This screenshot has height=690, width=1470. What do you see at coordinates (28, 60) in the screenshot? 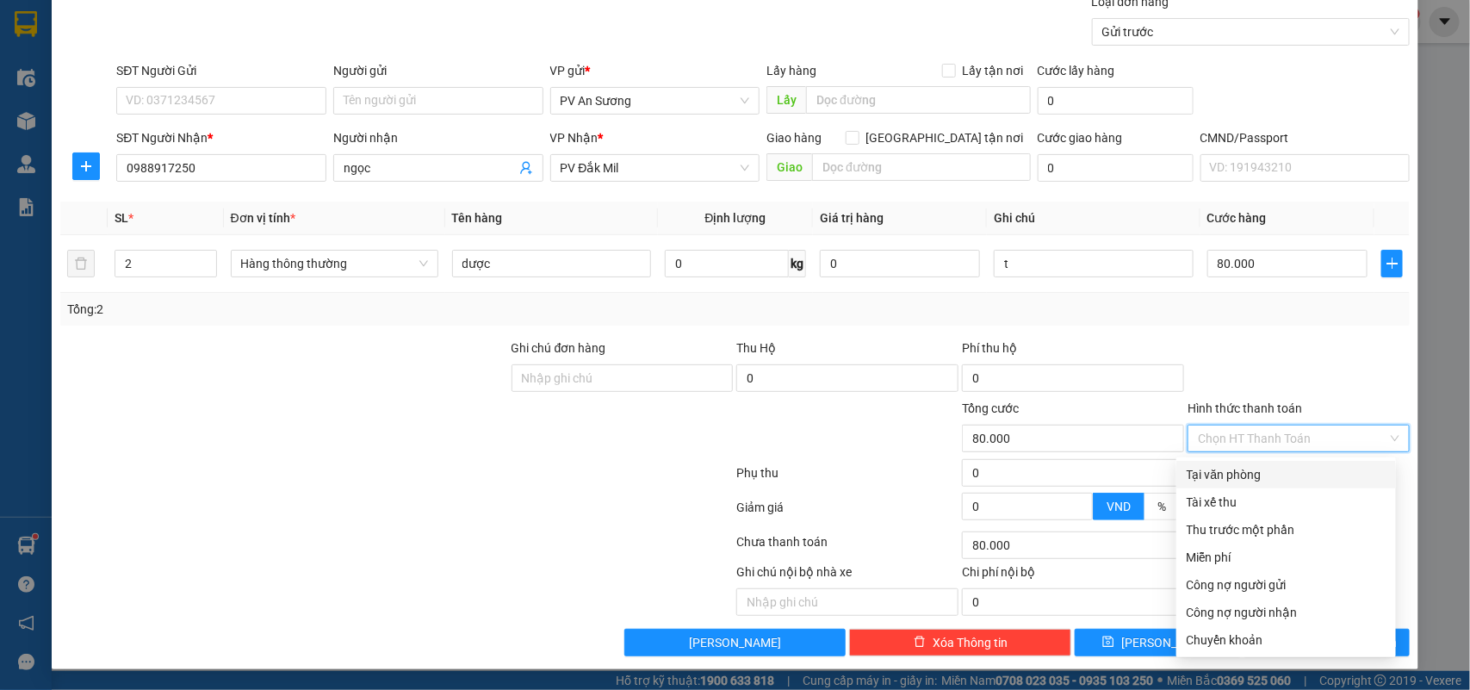
I see `img: logo` at bounding box center [28, 60].